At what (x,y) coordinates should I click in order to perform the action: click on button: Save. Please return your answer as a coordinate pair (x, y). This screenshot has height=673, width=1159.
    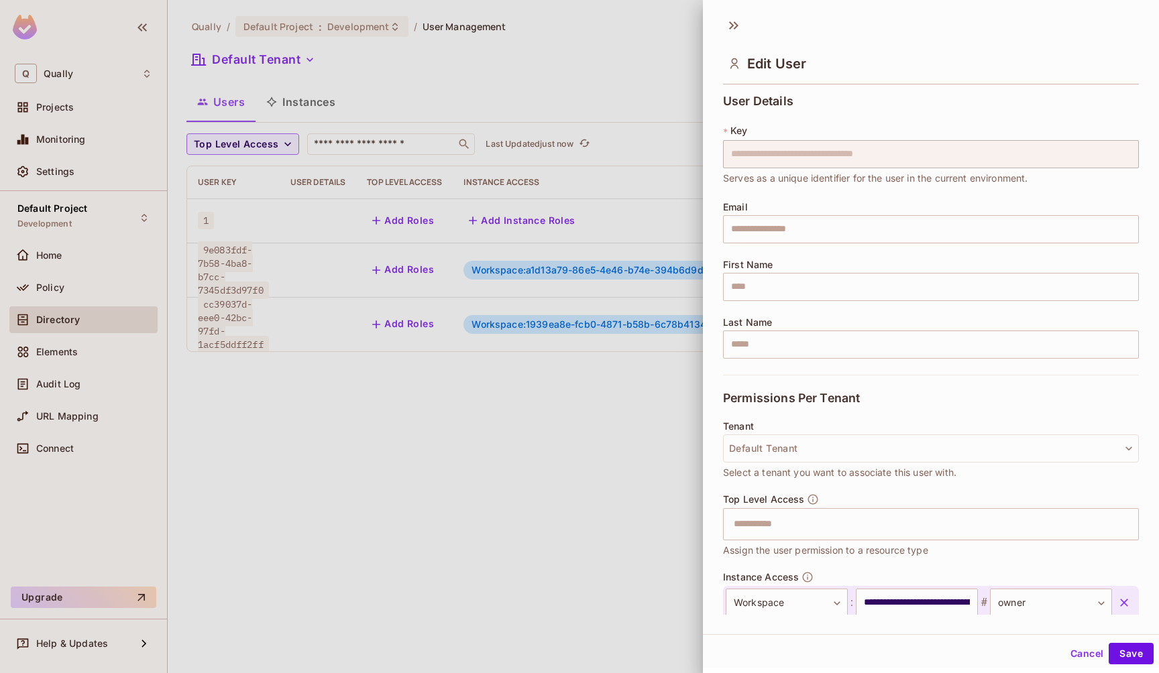
    Looking at the image, I should click on (1131, 654).